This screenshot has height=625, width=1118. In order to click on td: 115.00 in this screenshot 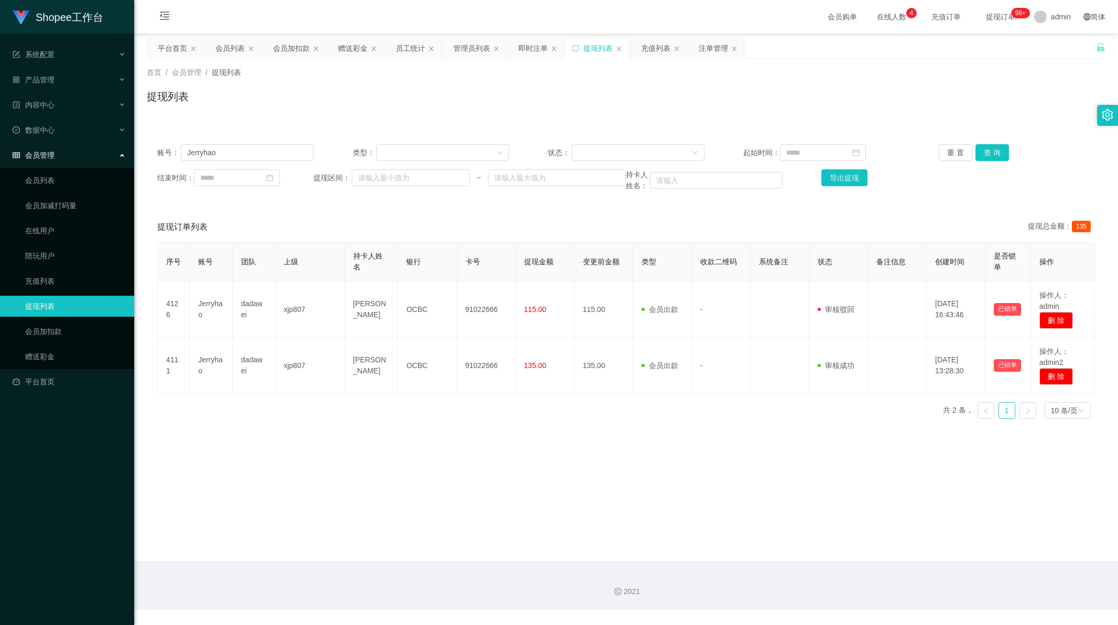, I will do `click(604, 309)`.